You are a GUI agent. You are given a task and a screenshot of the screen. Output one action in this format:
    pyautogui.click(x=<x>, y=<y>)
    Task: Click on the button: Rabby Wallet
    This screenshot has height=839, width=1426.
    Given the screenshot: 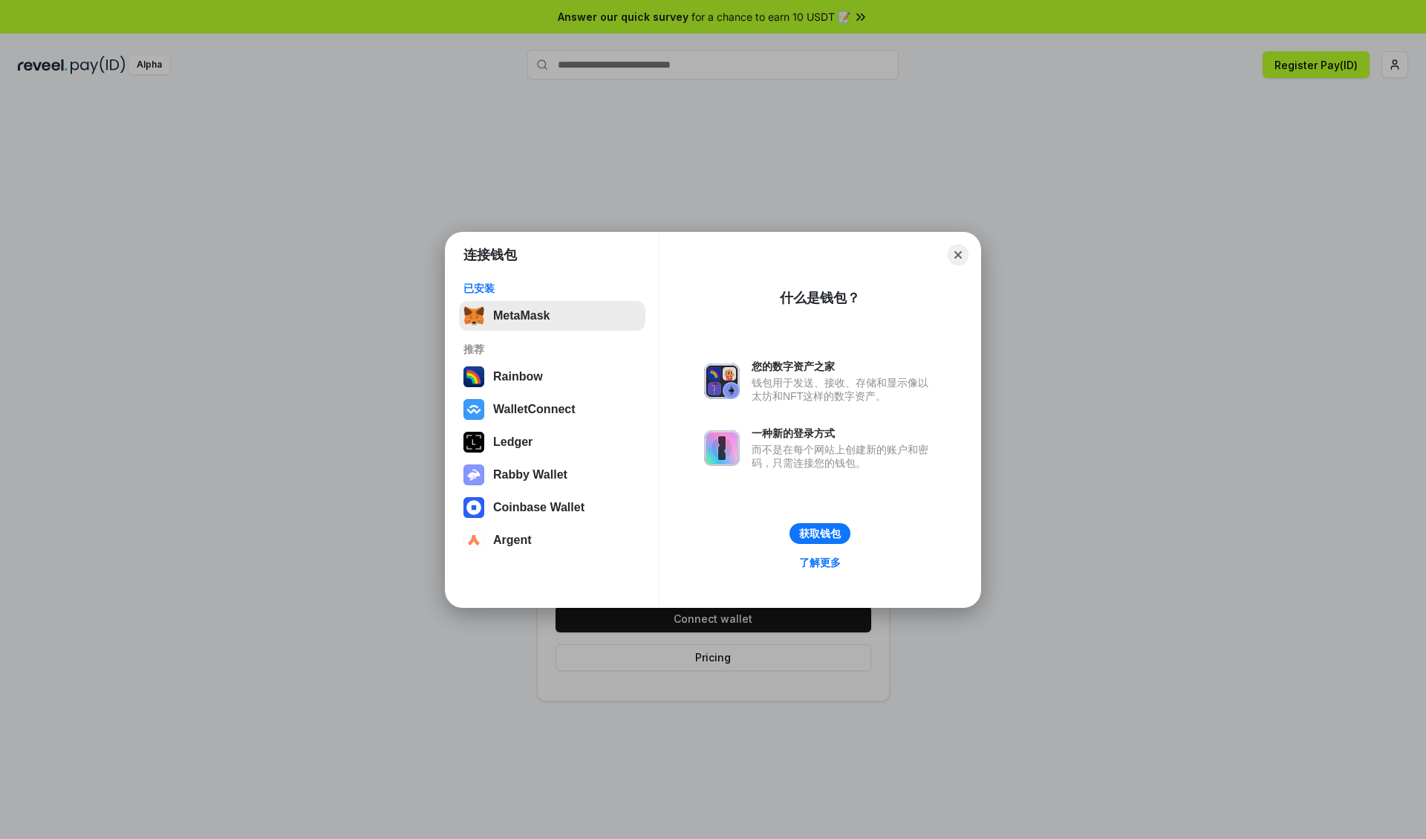 What is the action you would take?
    pyautogui.click(x=552, y=475)
    